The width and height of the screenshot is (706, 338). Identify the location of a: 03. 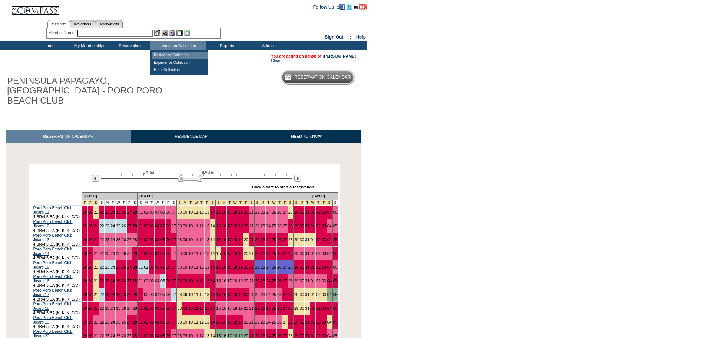
(152, 239).